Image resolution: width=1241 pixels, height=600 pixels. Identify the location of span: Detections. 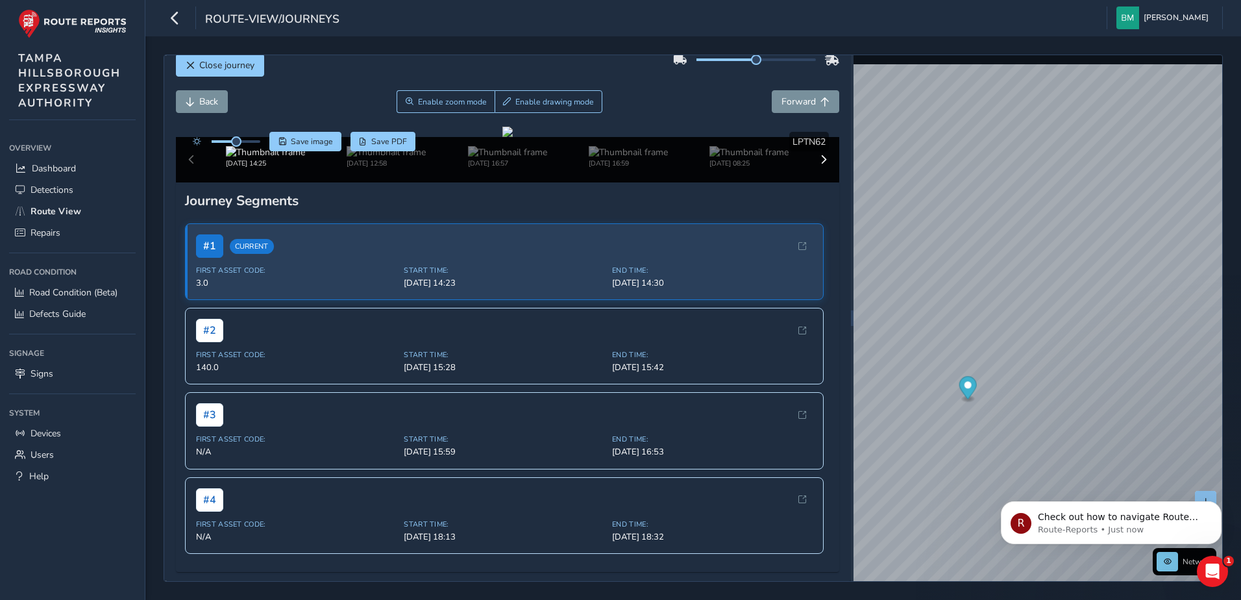
(52, 190).